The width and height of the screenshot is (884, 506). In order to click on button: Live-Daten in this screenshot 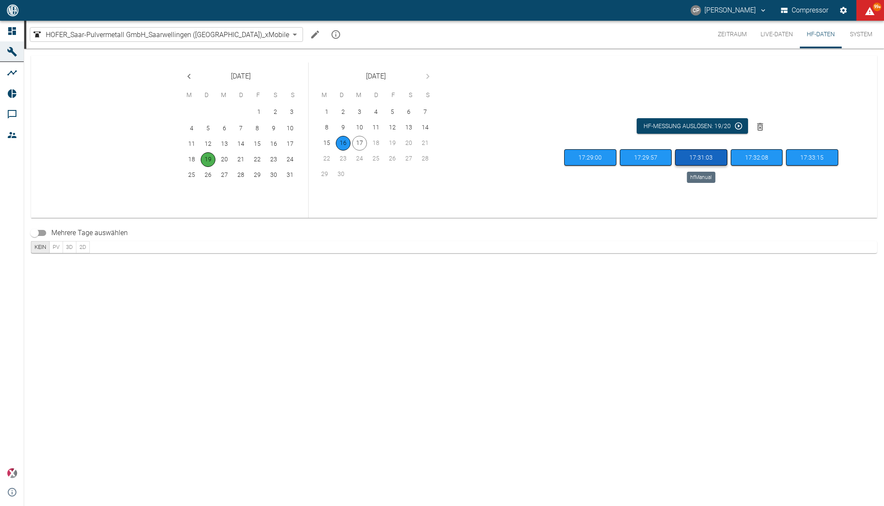, I will do `click(776, 35)`.